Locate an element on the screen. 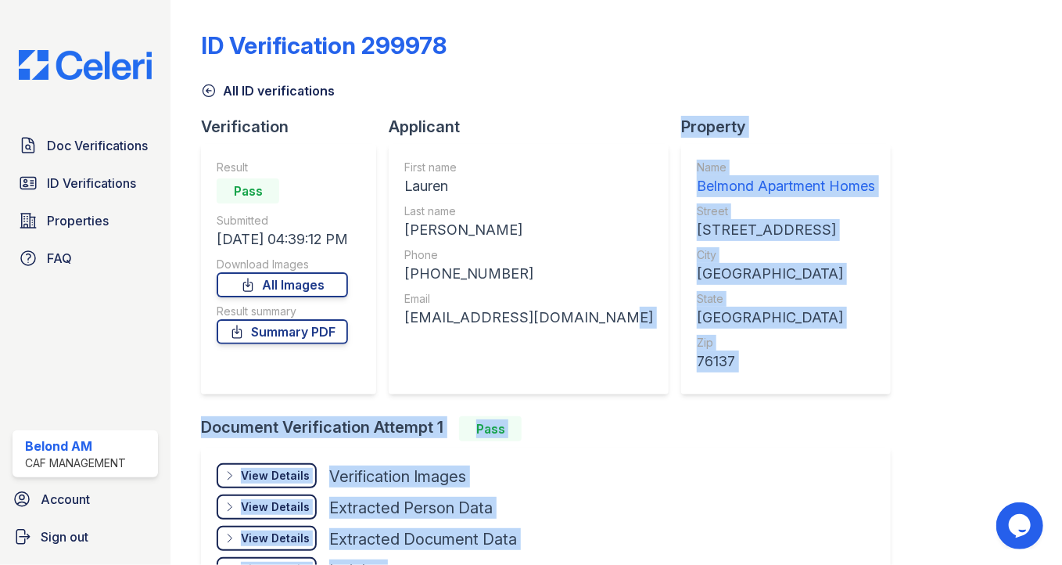 This screenshot has width=1062, height=565. div: Street is located at coordinates (786, 211).